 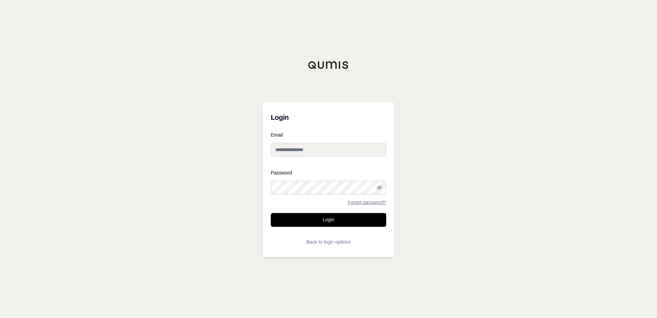 I want to click on a: Forgot password?, so click(x=367, y=202).